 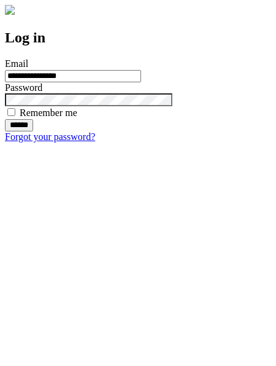 I want to click on a: Forgot your password?, so click(x=50, y=136).